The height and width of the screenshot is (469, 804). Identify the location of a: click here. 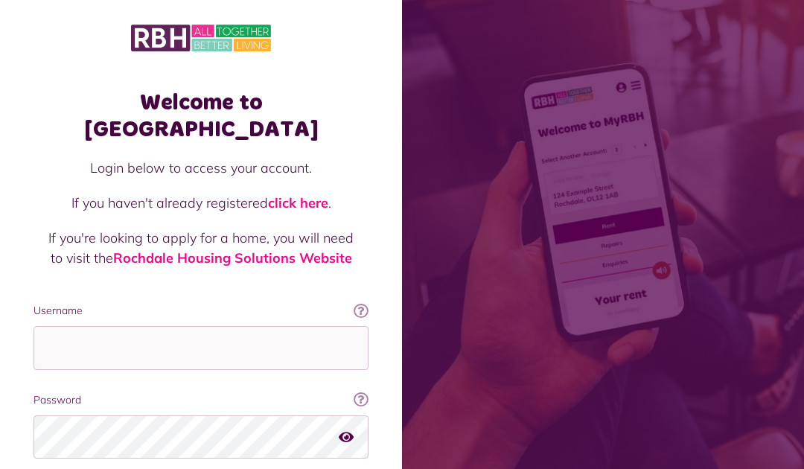
(298, 203).